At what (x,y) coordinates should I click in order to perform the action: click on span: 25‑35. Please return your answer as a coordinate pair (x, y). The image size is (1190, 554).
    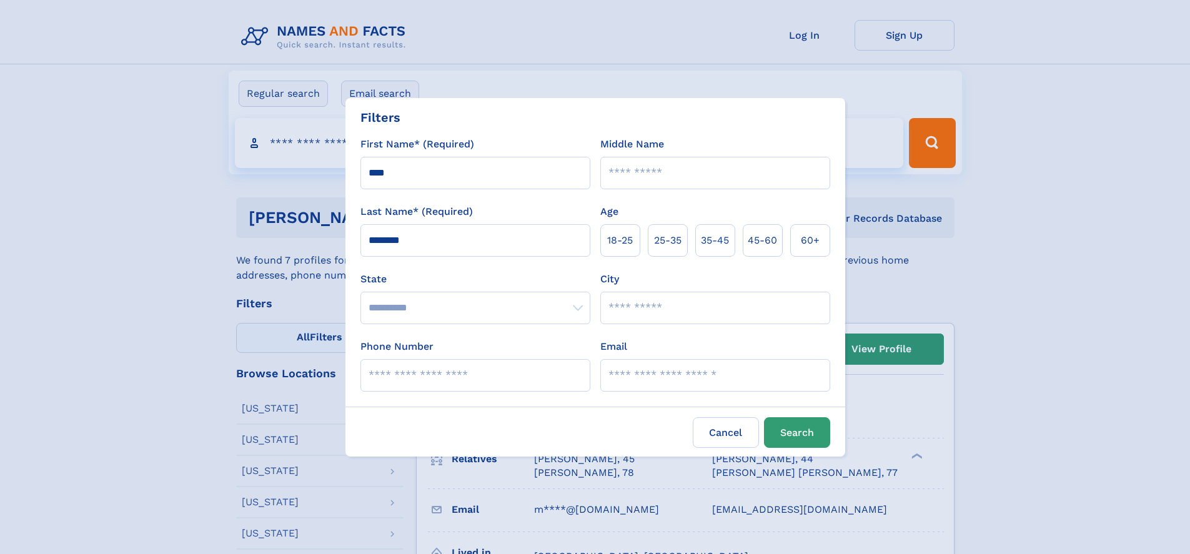
    Looking at the image, I should click on (668, 240).